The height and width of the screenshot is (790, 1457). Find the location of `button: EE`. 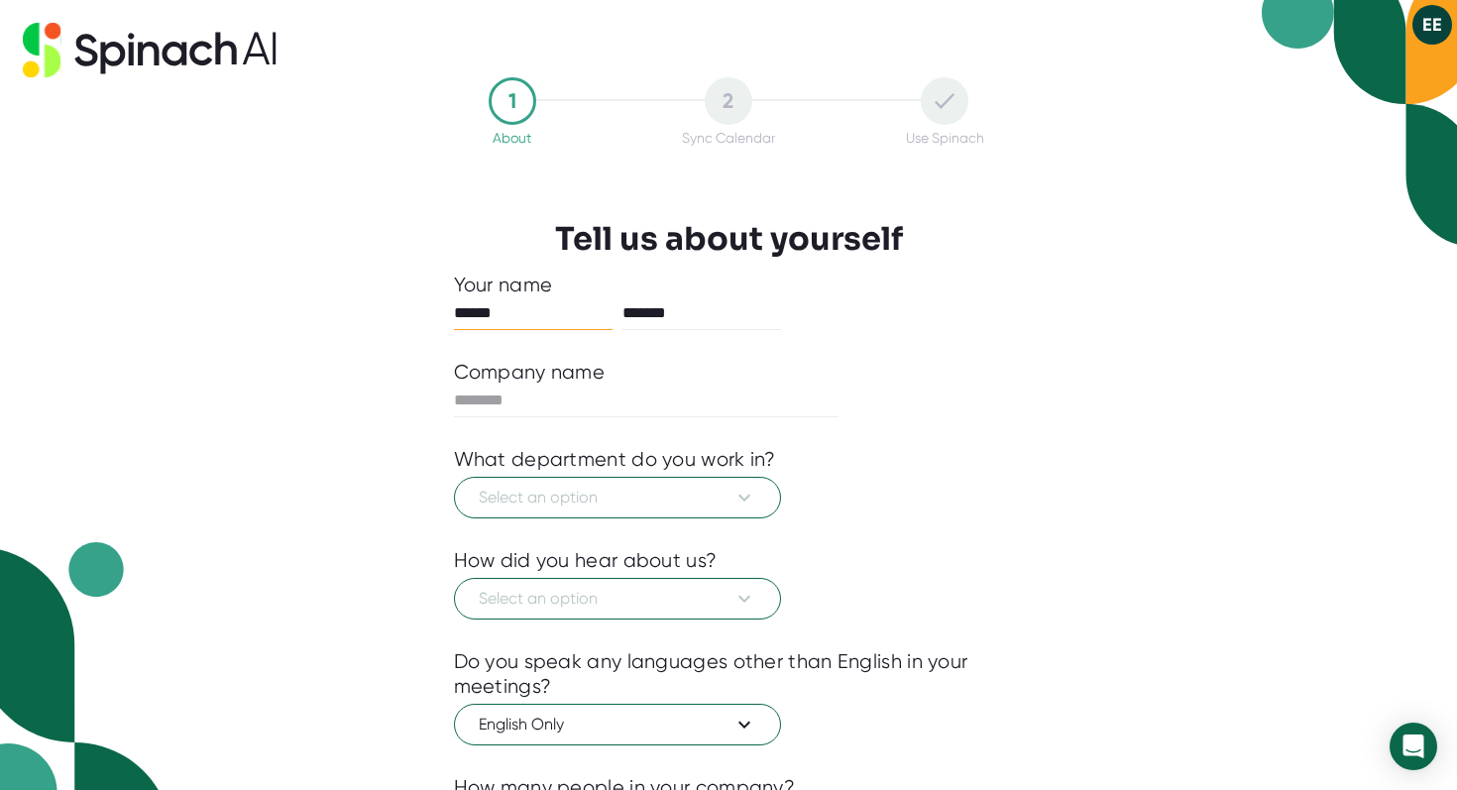

button: EE is located at coordinates (1432, 25).